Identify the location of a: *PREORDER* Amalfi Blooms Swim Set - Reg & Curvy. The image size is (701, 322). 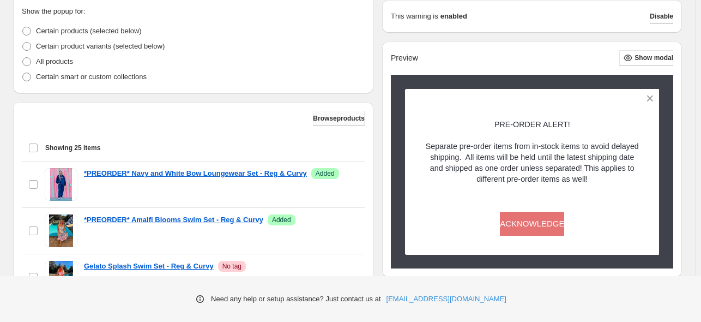
(173, 220).